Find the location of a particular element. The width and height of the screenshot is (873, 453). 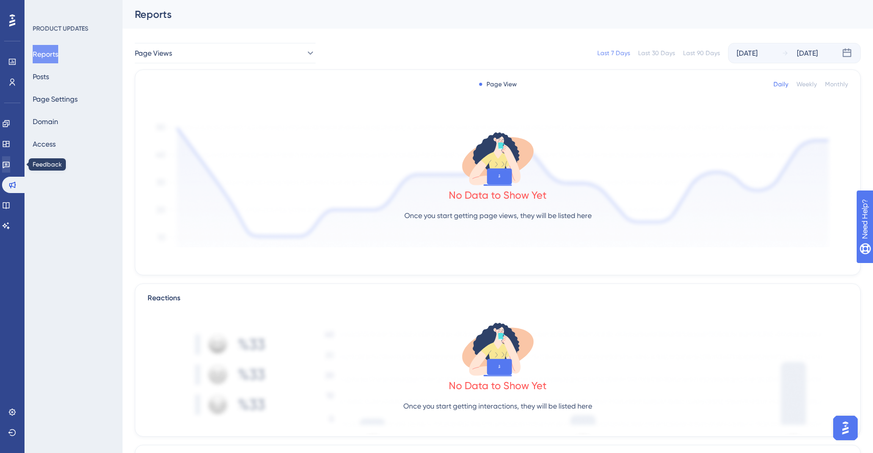

button: Reports is located at coordinates (45, 54).